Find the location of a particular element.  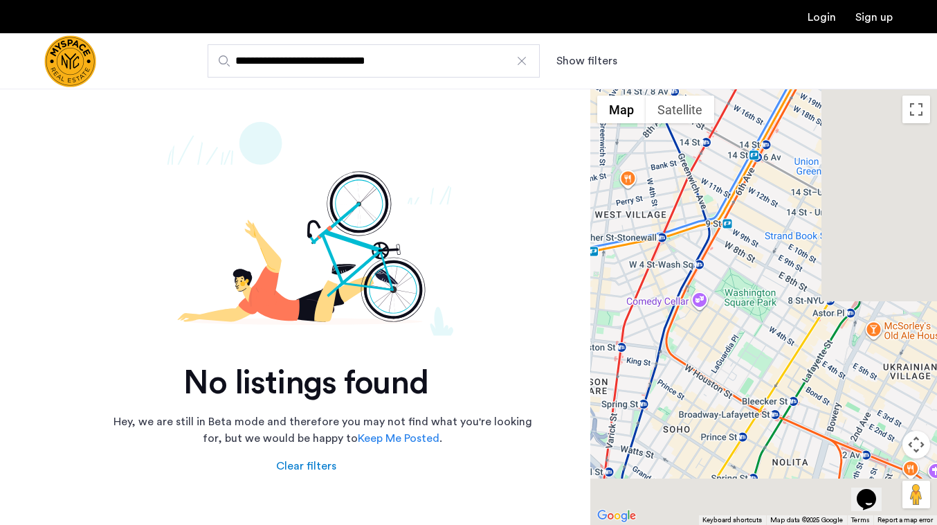

button: Show street map is located at coordinates (622, 109).